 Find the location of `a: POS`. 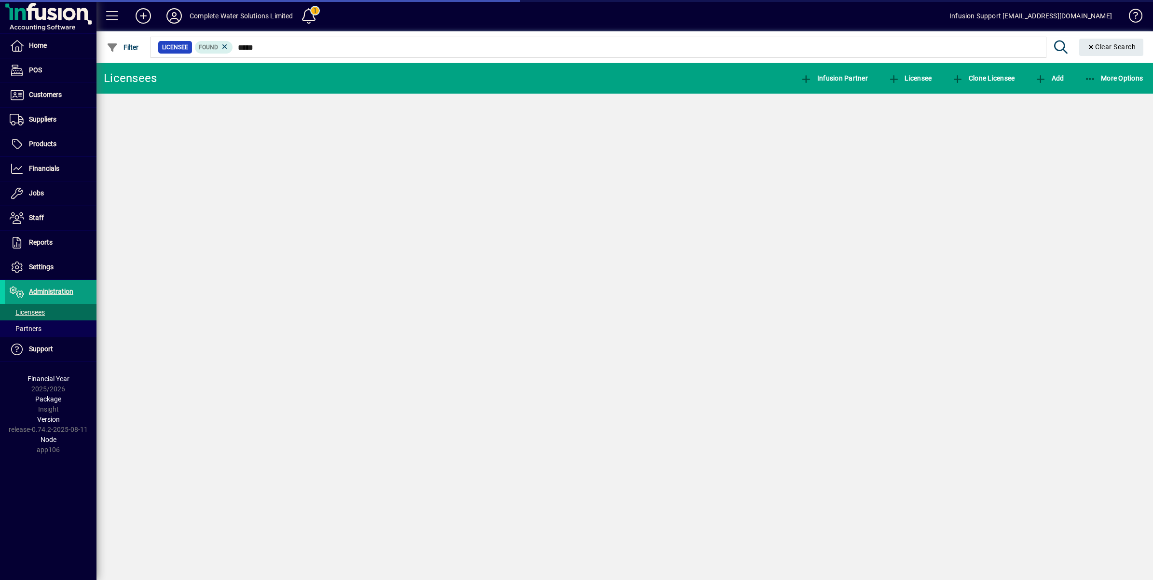

a: POS is located at coordinates (51, 70).